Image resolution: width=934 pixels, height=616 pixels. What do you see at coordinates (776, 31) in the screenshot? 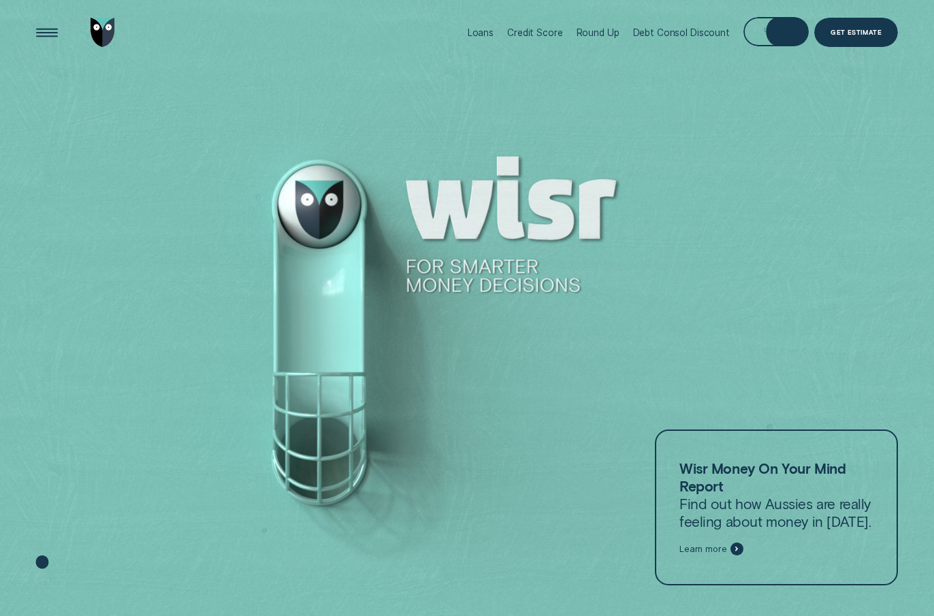
I see `button: Log in` at bounding box center [776, 31].